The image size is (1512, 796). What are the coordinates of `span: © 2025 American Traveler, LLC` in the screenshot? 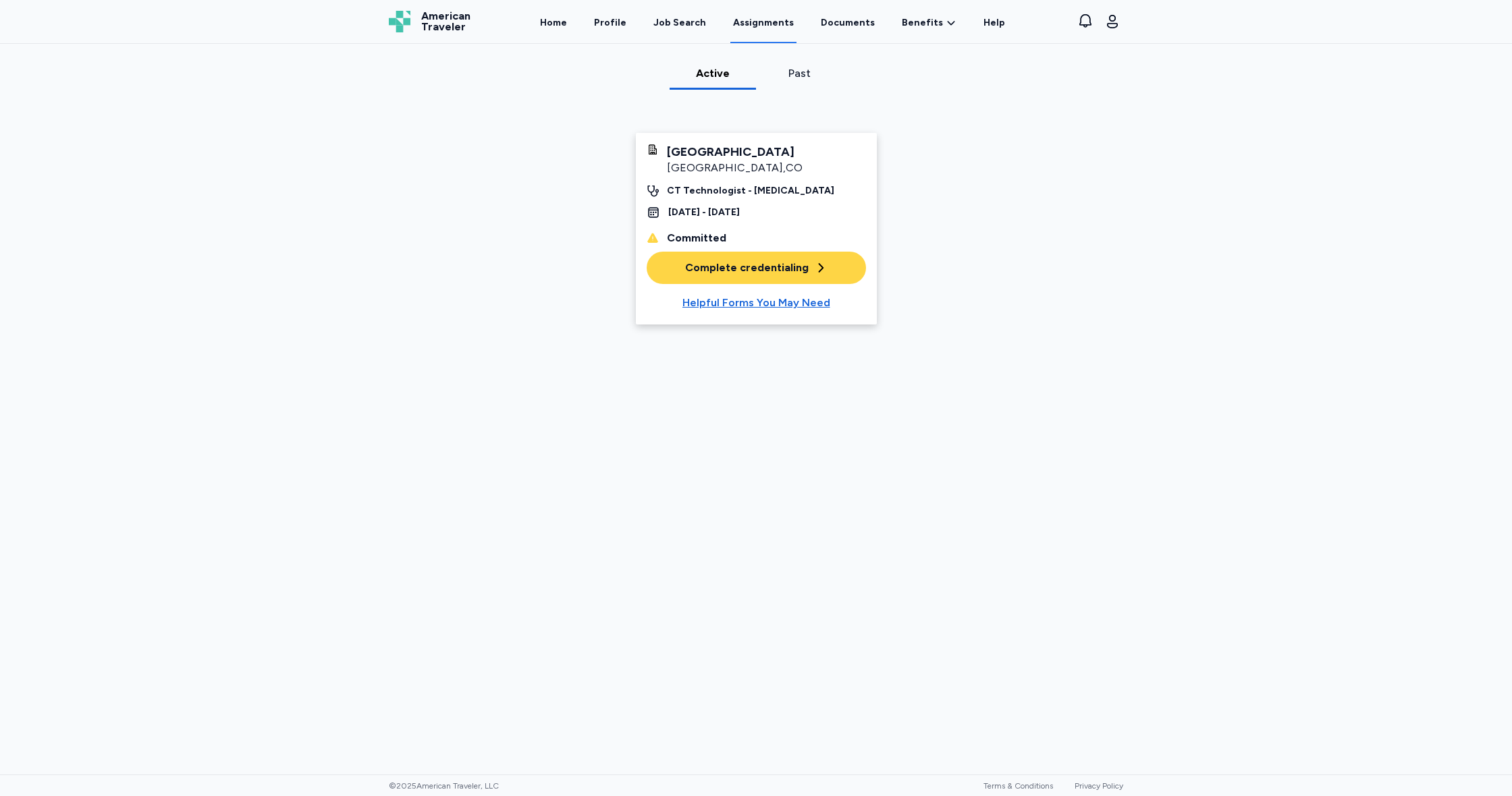 It's located at (443, 786).